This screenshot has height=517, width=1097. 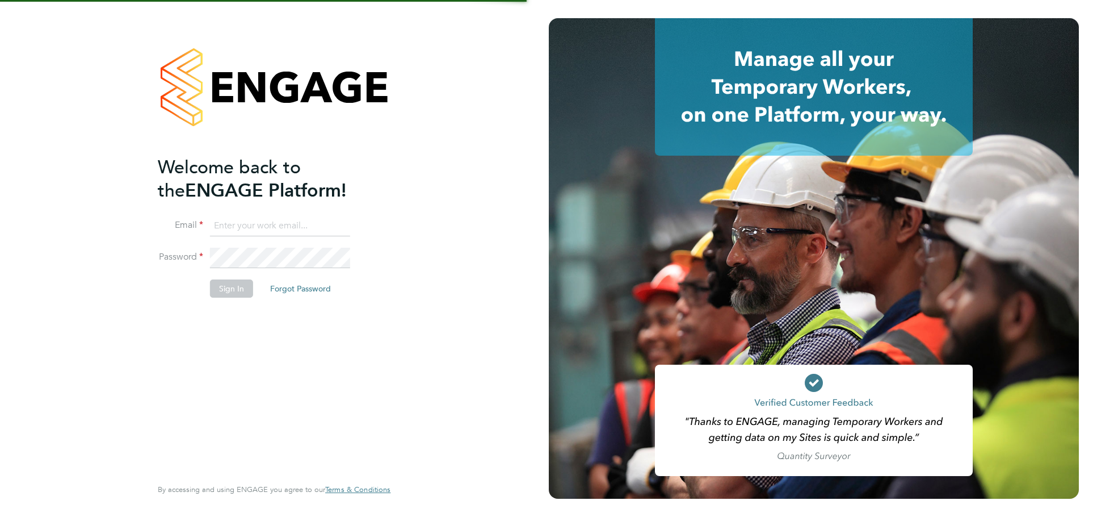 What do you see at coordinates (269, 179) in the screenshot?
I see `h2: ENGAGE Platform!` at bounding box center [269, 179].